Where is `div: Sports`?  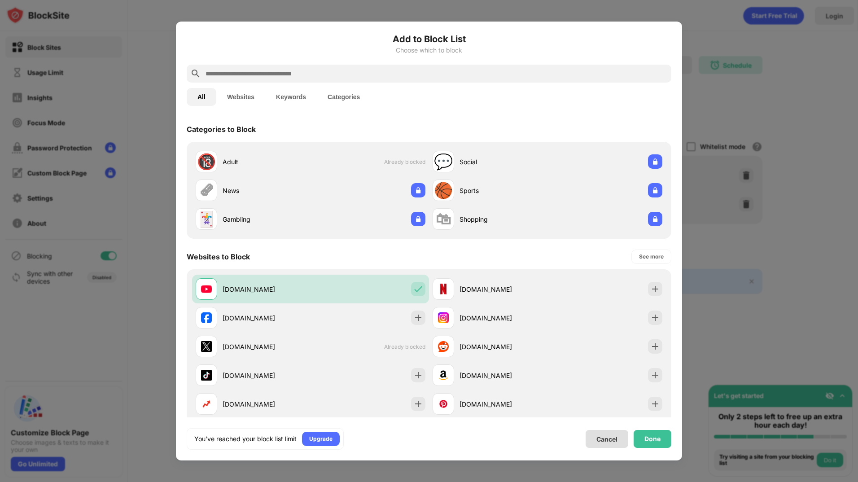 div: Sports is located at coordinates (504, 190).